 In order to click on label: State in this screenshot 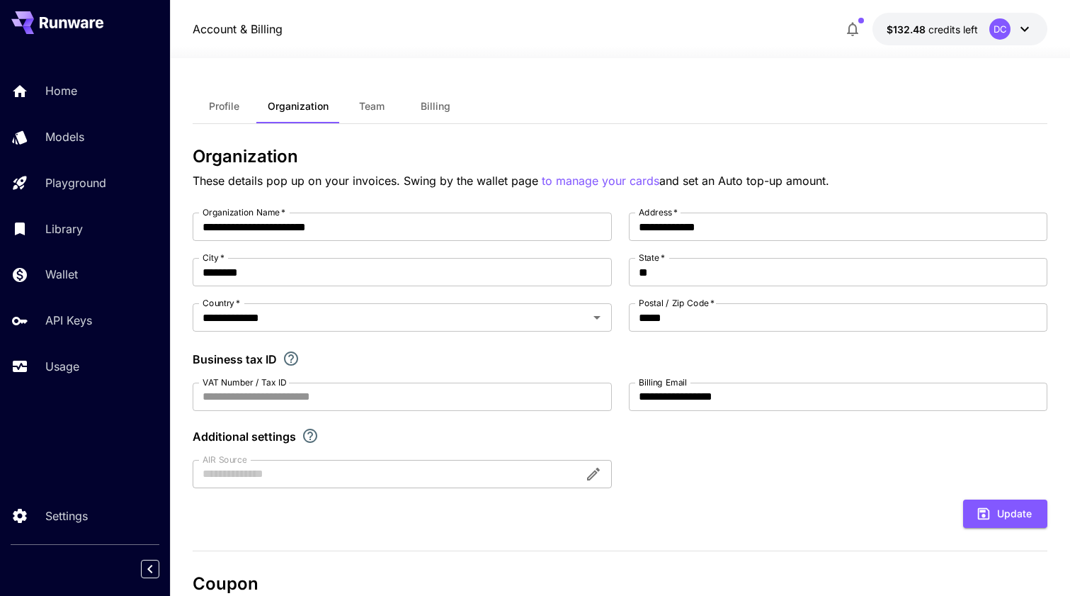, I will do `click(652, 257)`.